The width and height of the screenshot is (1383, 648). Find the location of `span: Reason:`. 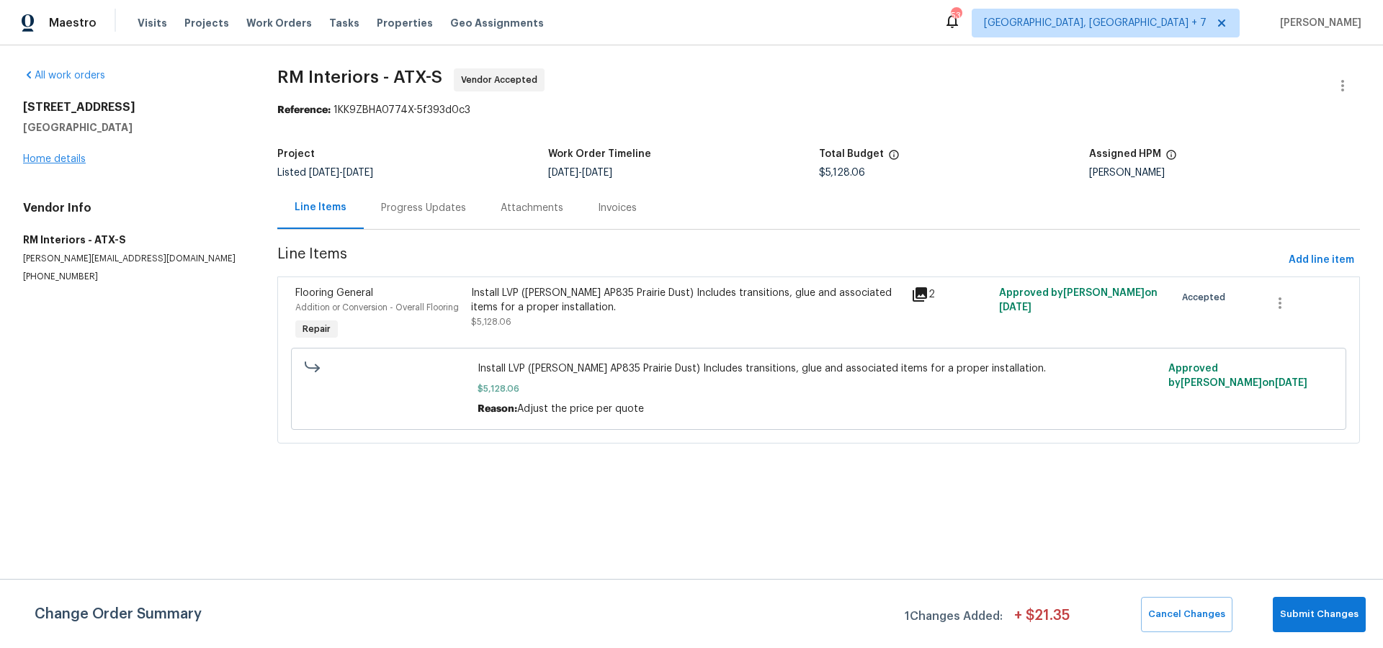

span: Reason: is located at coordinates (497, 409).